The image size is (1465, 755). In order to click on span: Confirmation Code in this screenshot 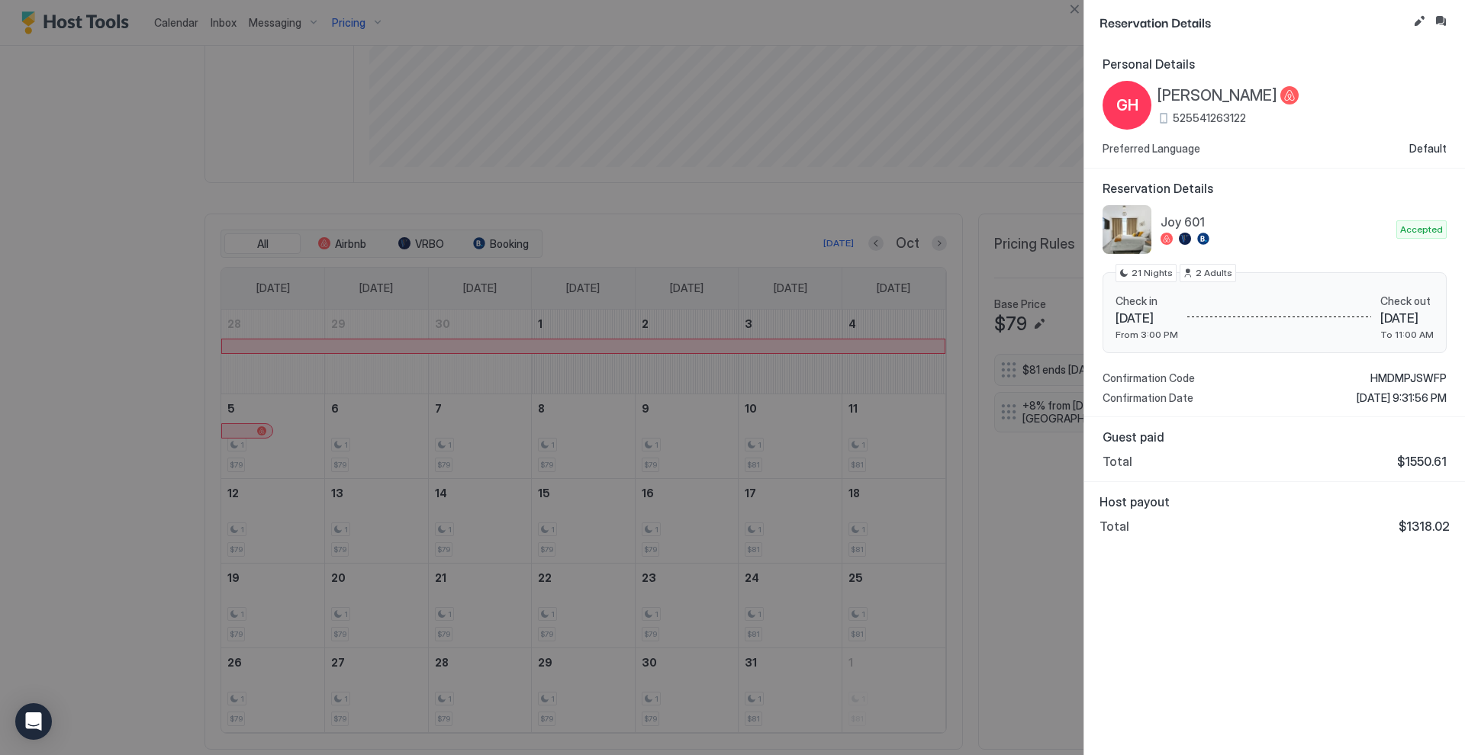, I will do `click(1148, 378)`.